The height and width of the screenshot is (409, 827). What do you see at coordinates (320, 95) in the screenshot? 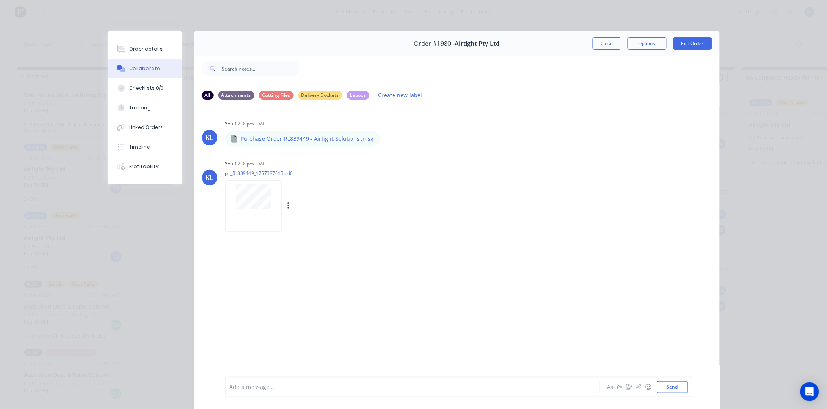
I see `div: Delivery Dockets` at bounding box center [320, 95].